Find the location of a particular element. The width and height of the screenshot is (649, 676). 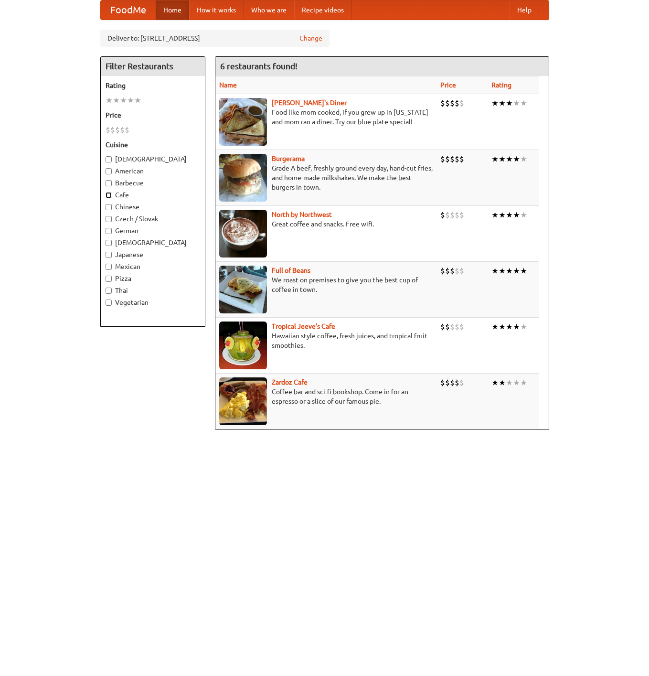

input: Japanese is located at coordinates (108, 255).